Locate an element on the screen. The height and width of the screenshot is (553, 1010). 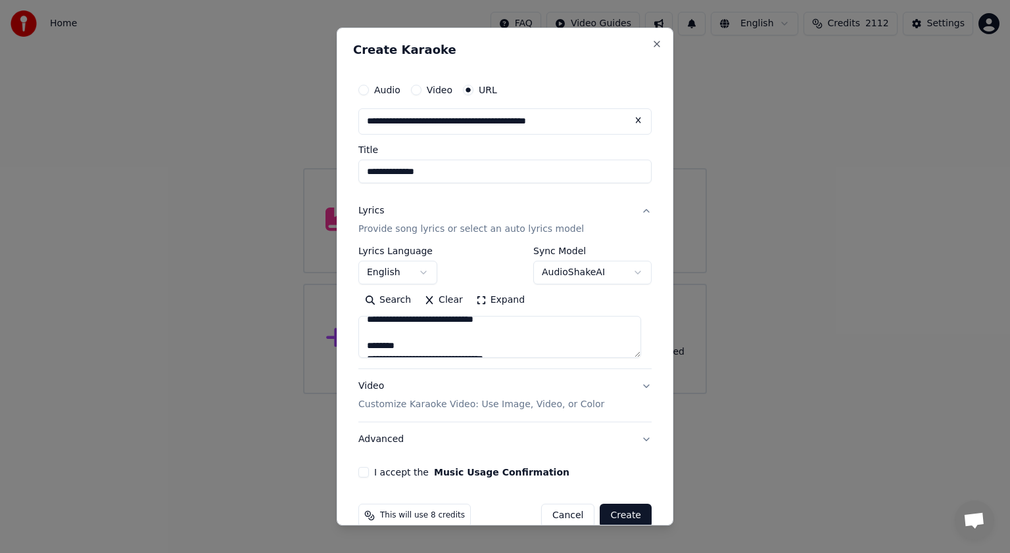
label: Video is located at coordinates (439, 90).